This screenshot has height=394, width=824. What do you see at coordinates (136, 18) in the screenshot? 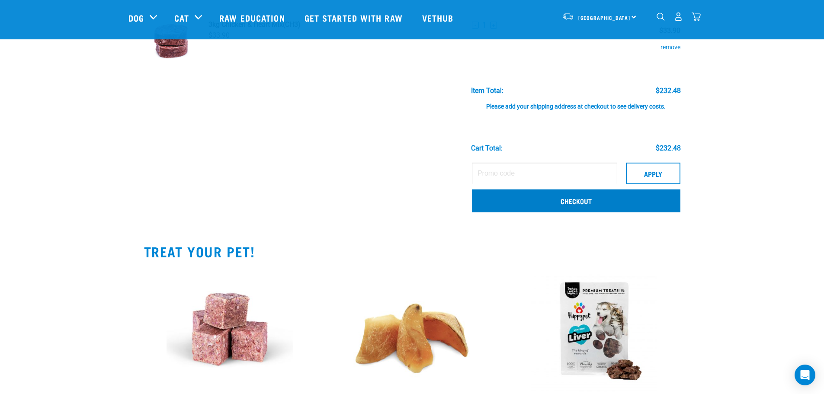
I see `a: Dog` at bounding box center [136, 18].